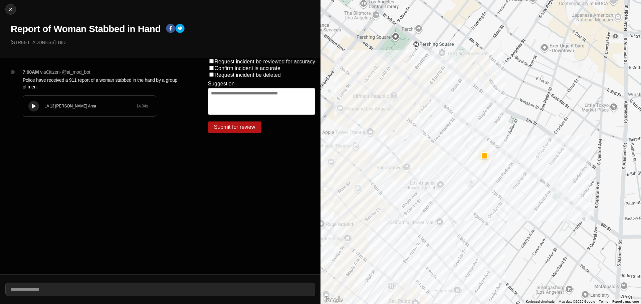  What do you see at coordinates (102, 83) in the screenshot?
I see `p: Police have received a 911 report of a woman stabbed in the hand by a group of men.` at bounding box center [102, 83].